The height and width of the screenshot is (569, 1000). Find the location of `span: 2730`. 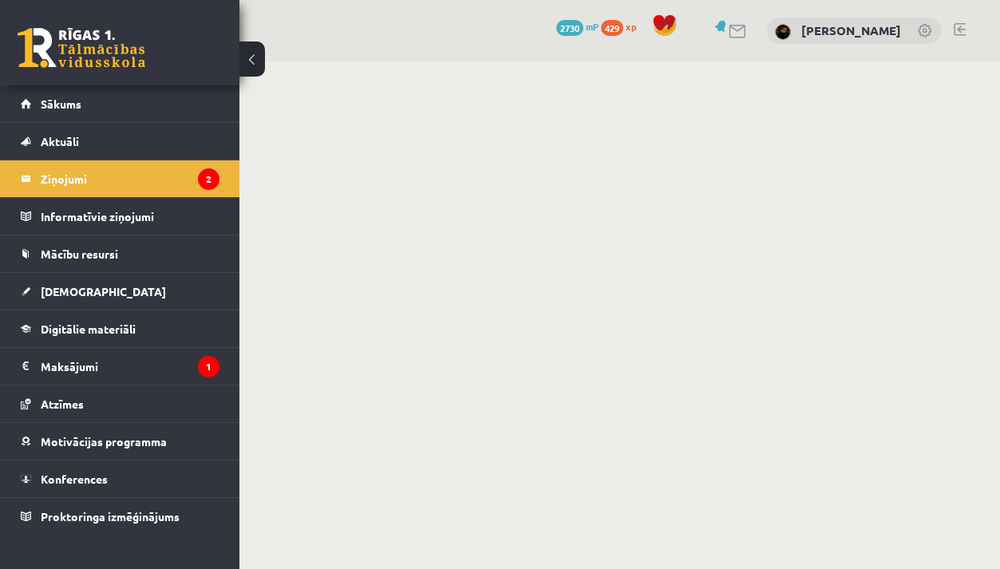

span: 2730 is located at coordinates (570, 28).